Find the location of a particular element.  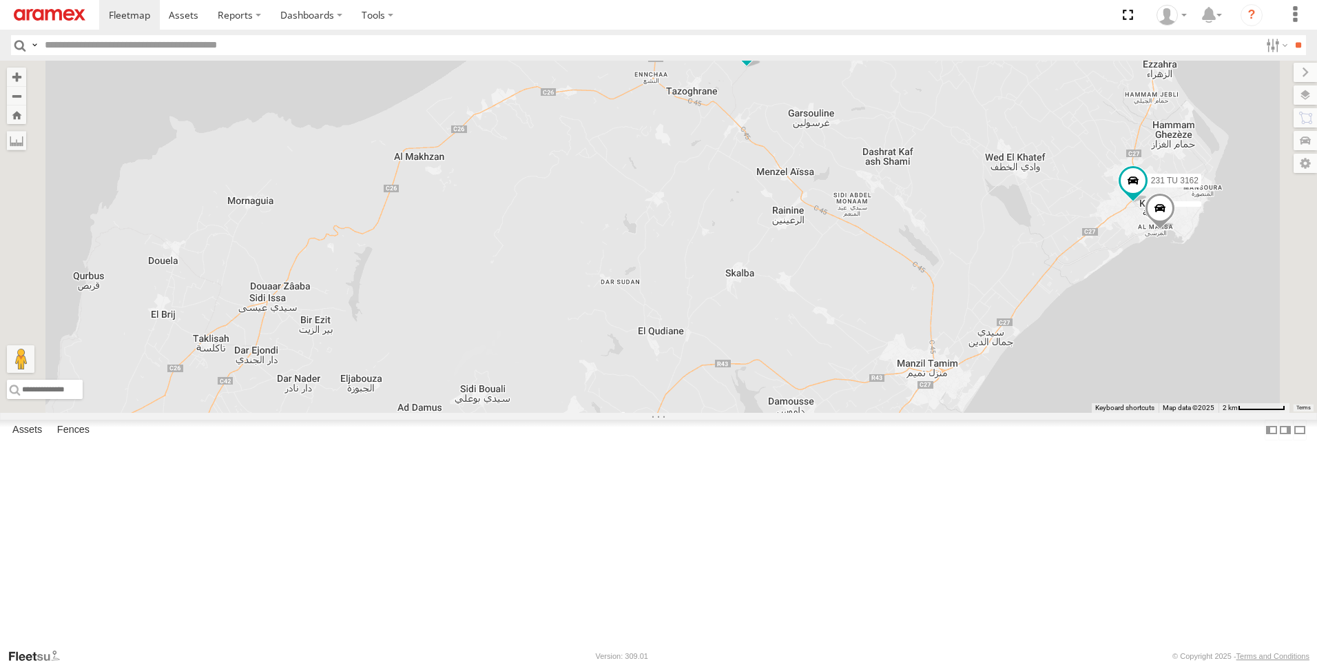

a: Visit our Website is located at coordinates (39, 656).